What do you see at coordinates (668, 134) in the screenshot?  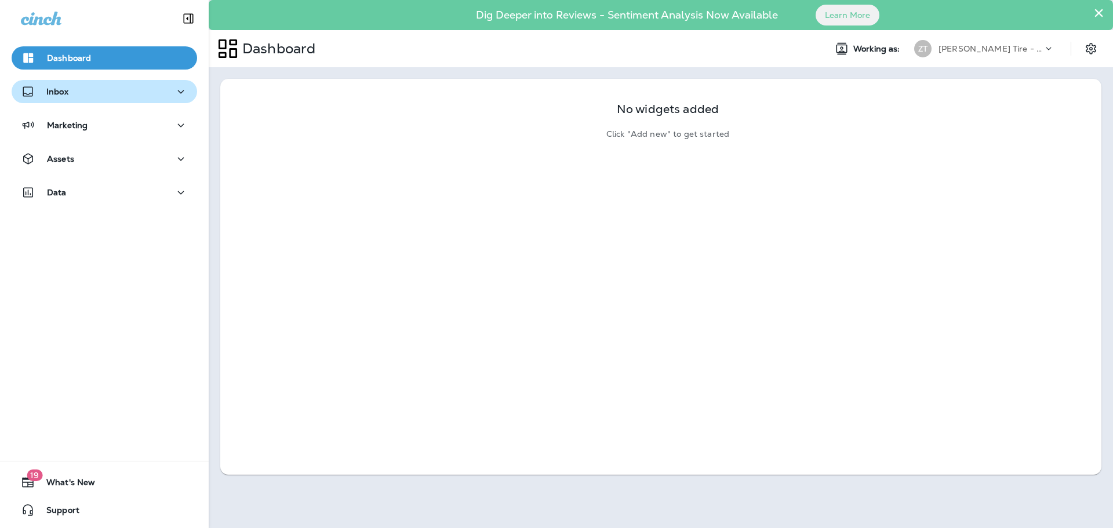 I see `p: Click "Add new" to get started` at bounding box center [668, 134].